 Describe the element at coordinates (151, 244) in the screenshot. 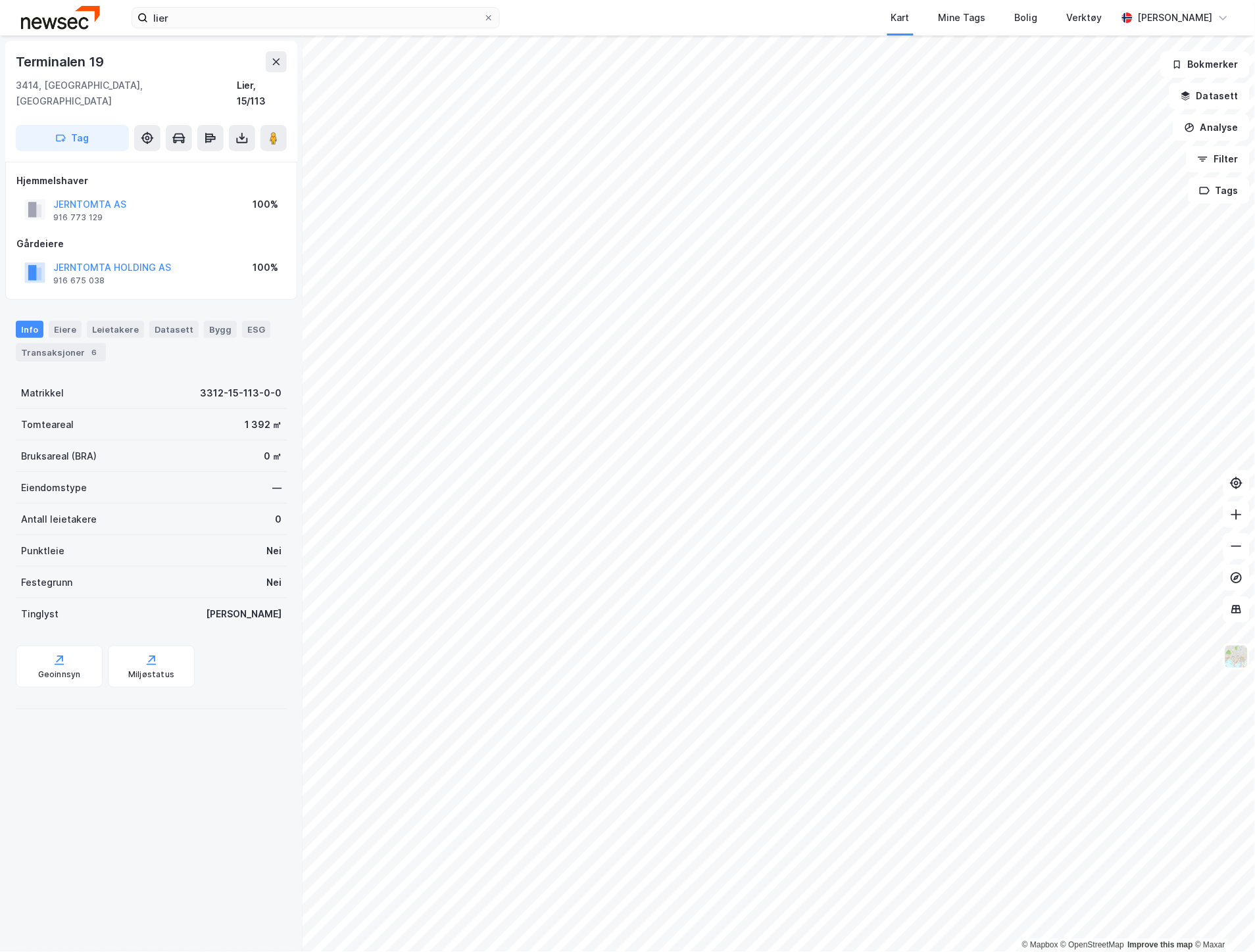

I see `div: Gårdeiere` at that location.